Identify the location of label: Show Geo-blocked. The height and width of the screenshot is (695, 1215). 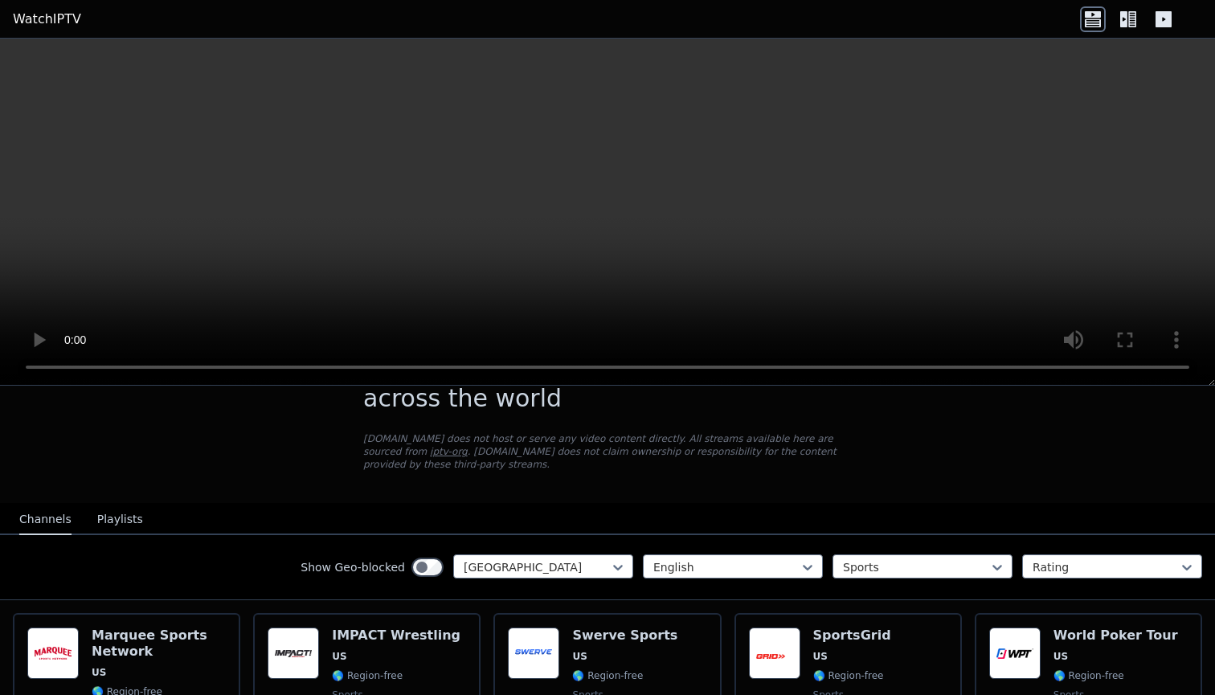
(353, 567).